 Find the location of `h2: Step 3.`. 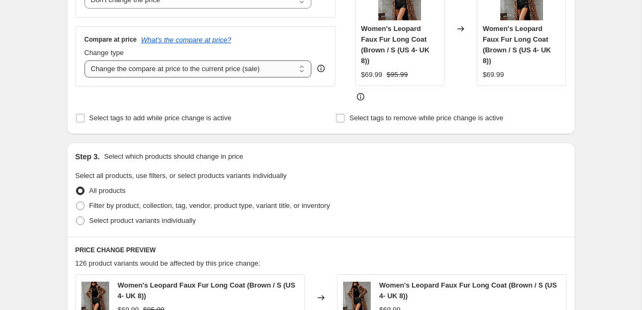

h2: Step 3. is located at coordinates (88, 157).